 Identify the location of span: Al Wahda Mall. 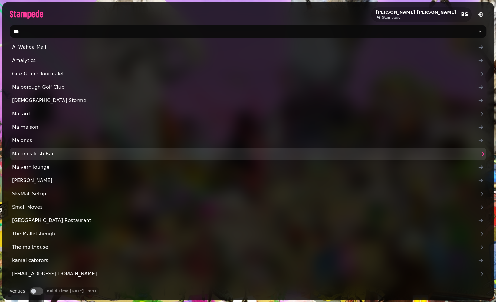
(245, 47).